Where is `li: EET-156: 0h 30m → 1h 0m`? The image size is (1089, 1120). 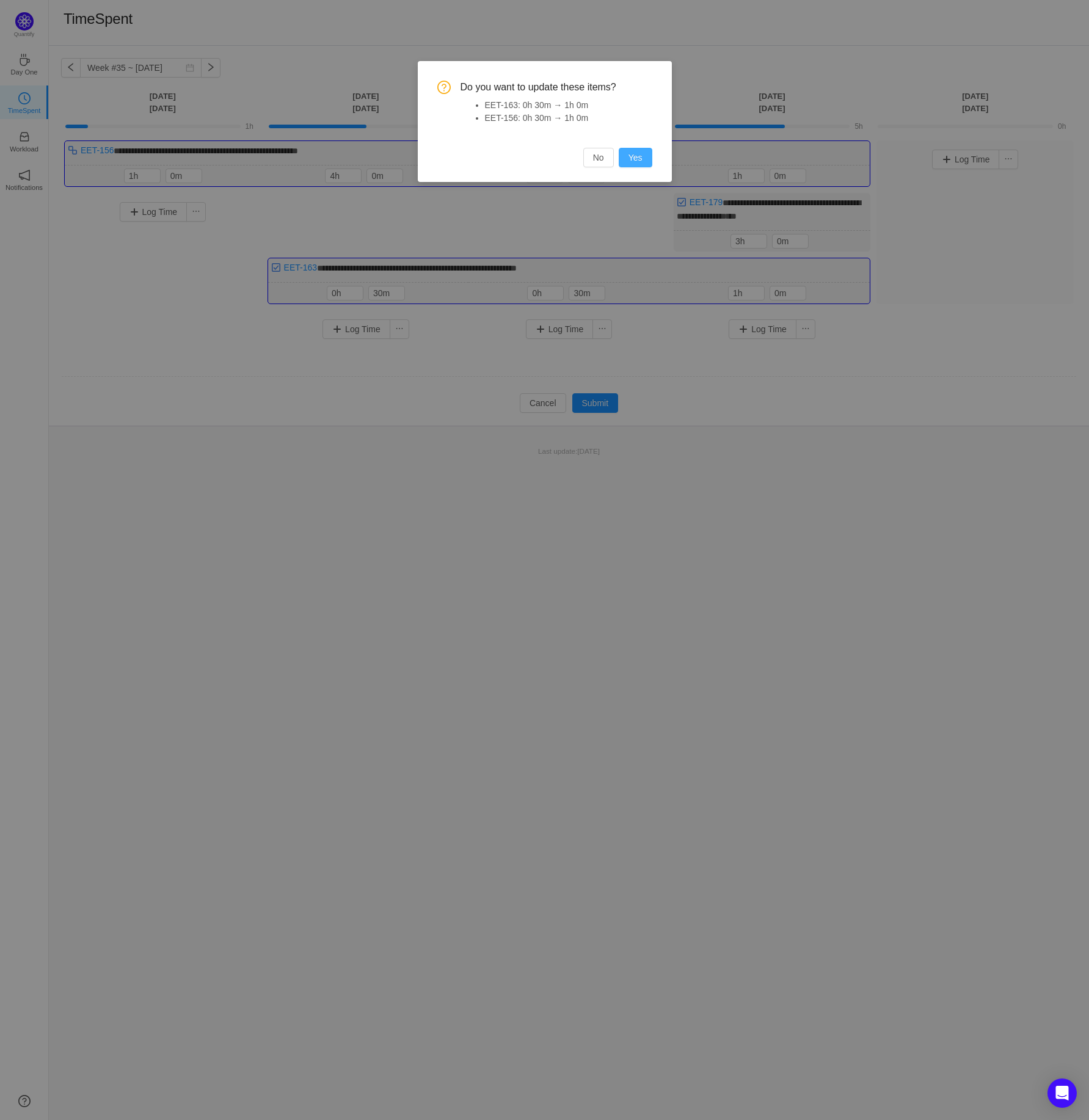 li: EET-156: 0h 30m → 1h 0m is located at coordinates (568, 118).